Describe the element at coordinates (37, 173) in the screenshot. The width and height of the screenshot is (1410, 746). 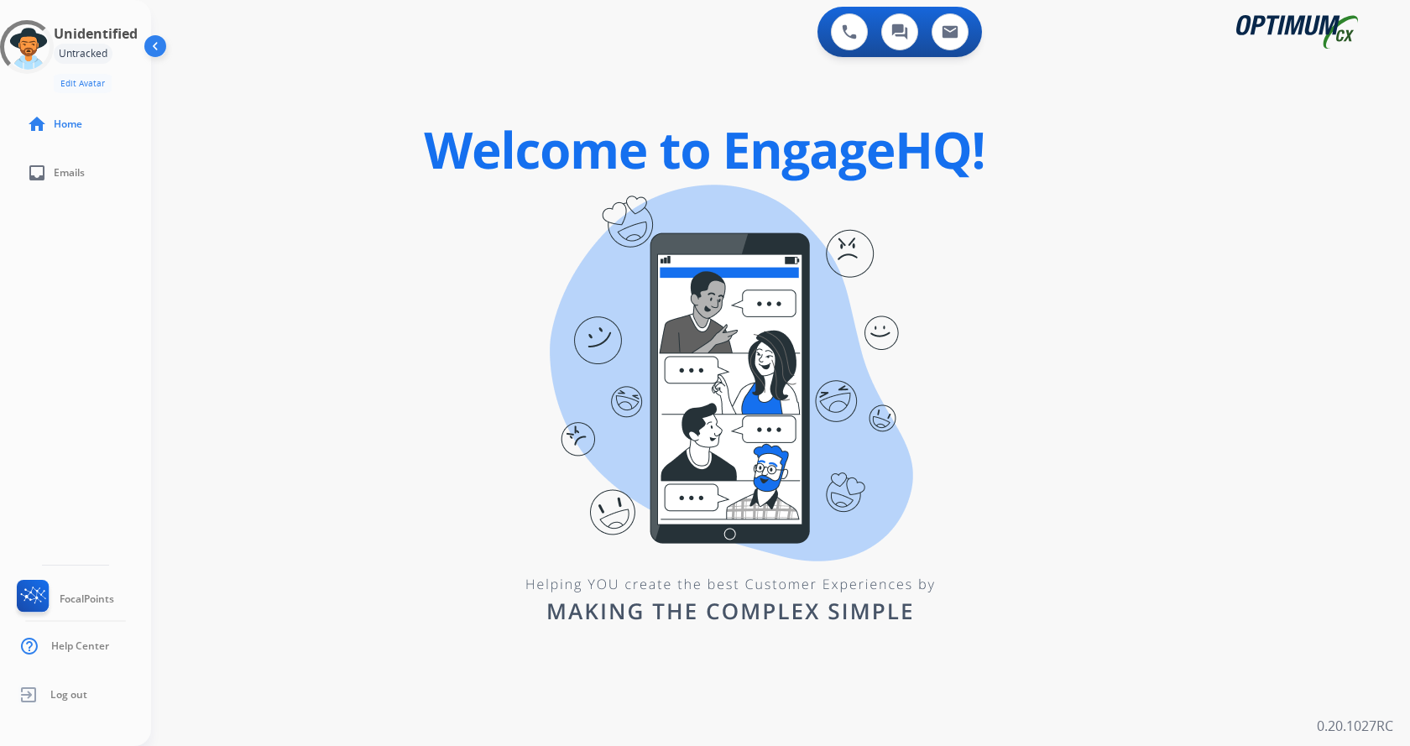
I see `mat-icon: inbox` at that location.